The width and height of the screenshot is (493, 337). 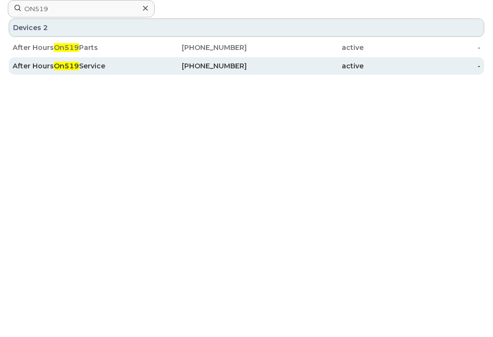 I want to click on div: After Hours Service, so click(x=71, y=66).